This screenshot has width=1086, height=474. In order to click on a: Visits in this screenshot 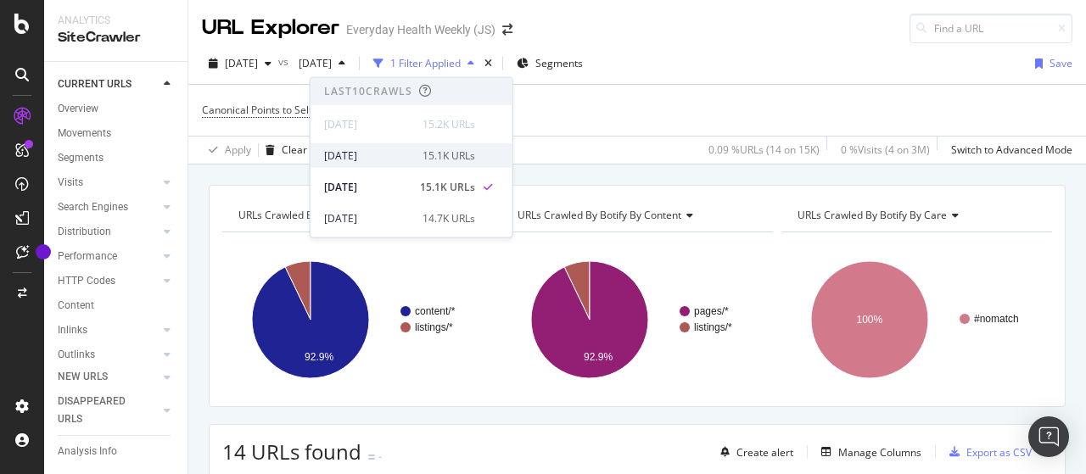, I will do `click(108, 182)`.